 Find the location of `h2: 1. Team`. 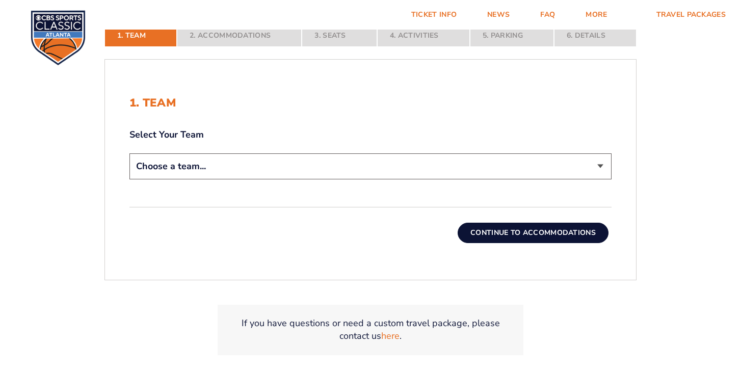

h2: 1. Team is located at coordinates (371, 103).